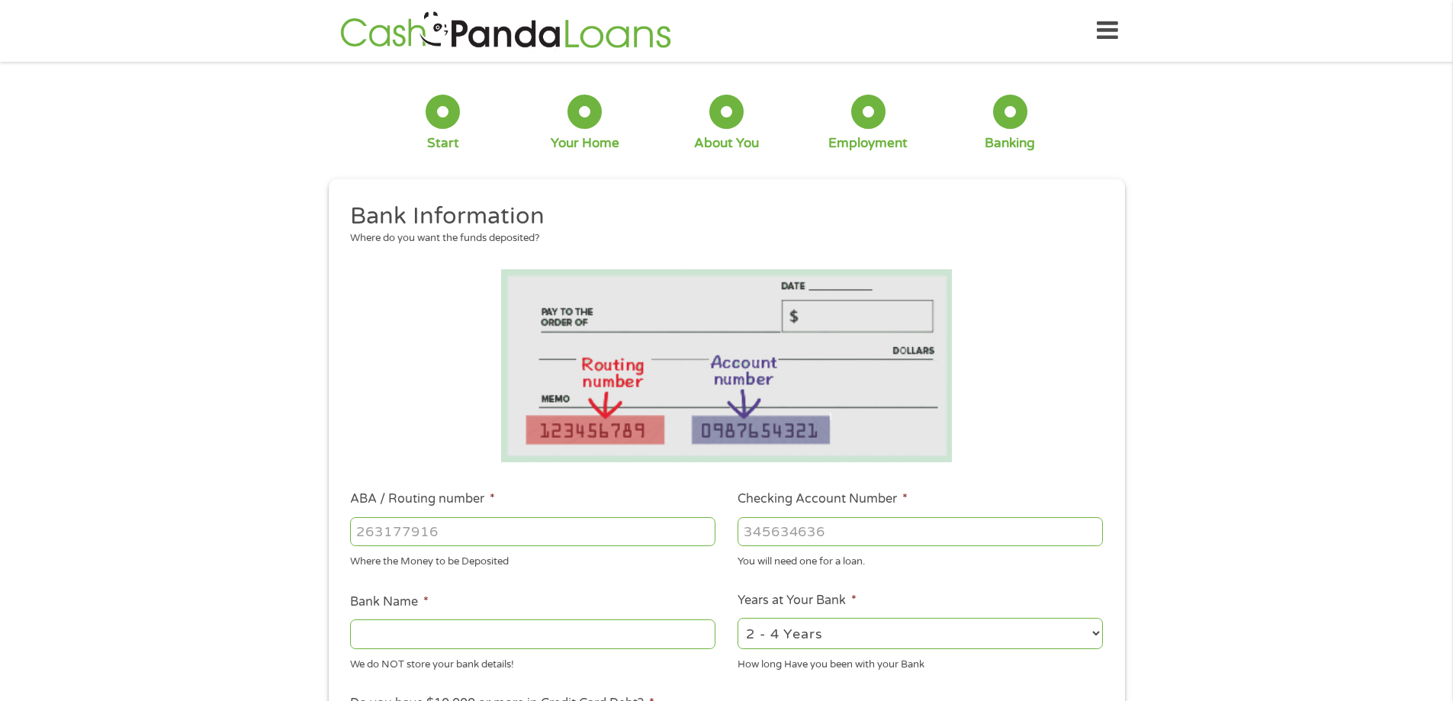  Describe the element at coordinates (1010, 143) in the screenshot. I see `div: Banking` at that location.